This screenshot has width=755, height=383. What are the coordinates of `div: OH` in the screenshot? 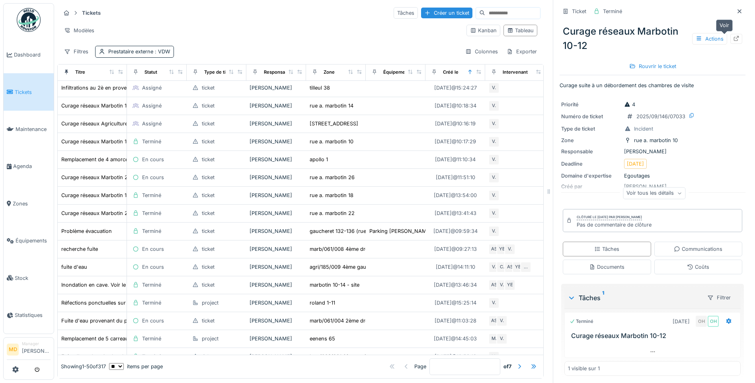 It's located at (713, 321).